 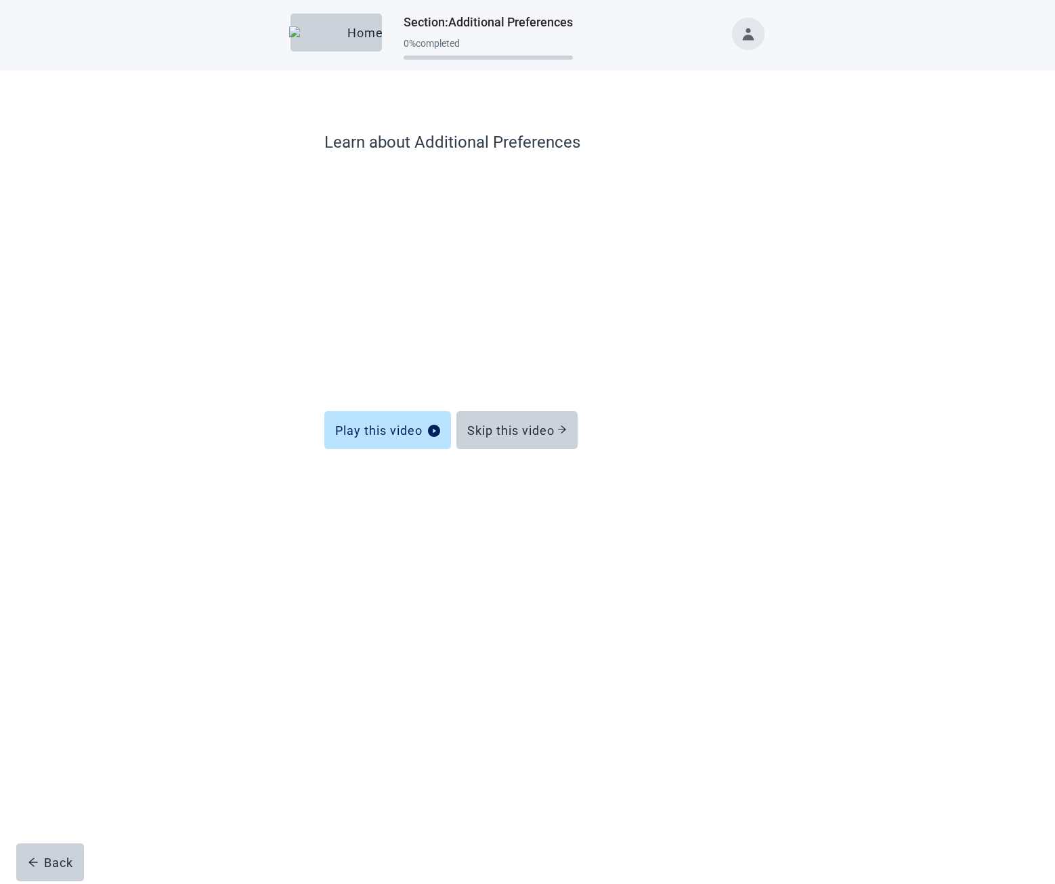 I want to click on div: Progress section, so click(x=488, y=49).